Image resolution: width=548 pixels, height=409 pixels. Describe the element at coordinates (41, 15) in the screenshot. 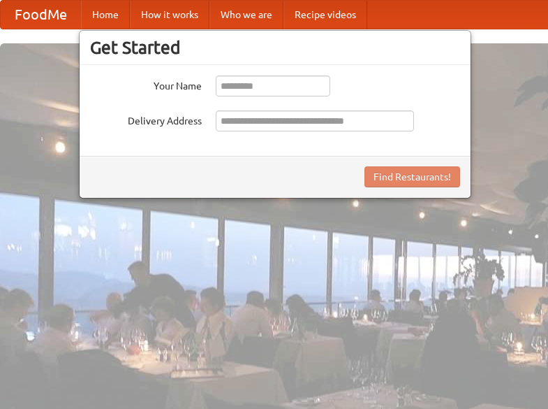

I see `a: FoodMe` at that location.